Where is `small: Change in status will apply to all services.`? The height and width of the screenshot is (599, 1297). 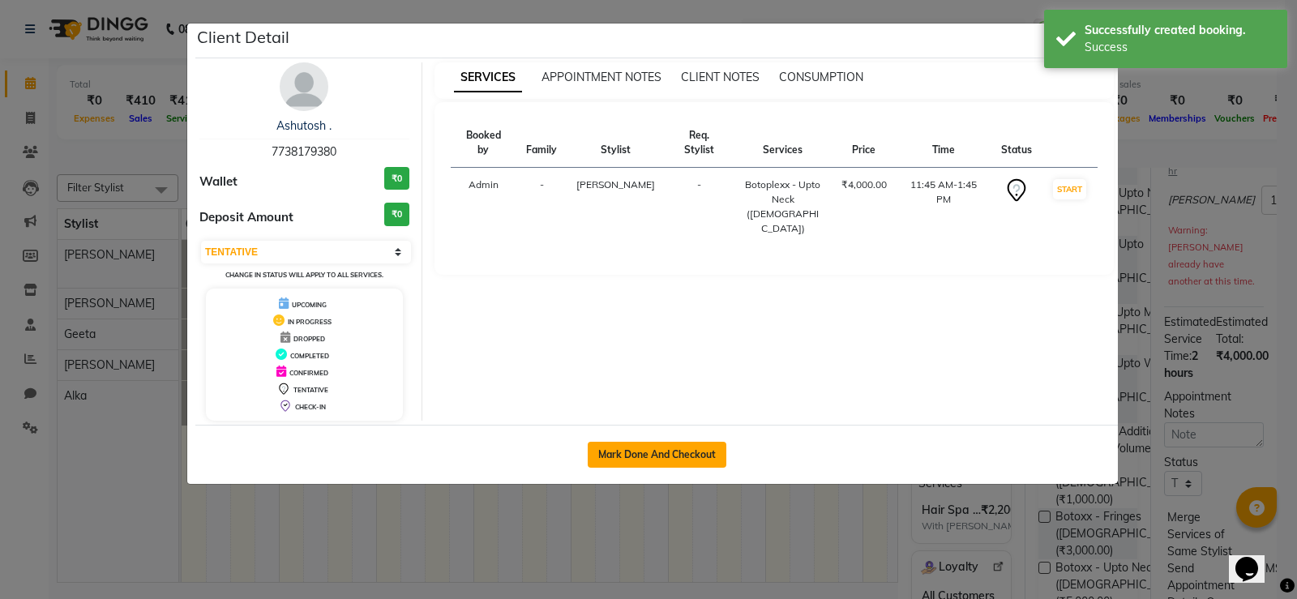 small: Change in status will apply to all services. is located at coordinates (304, 275).